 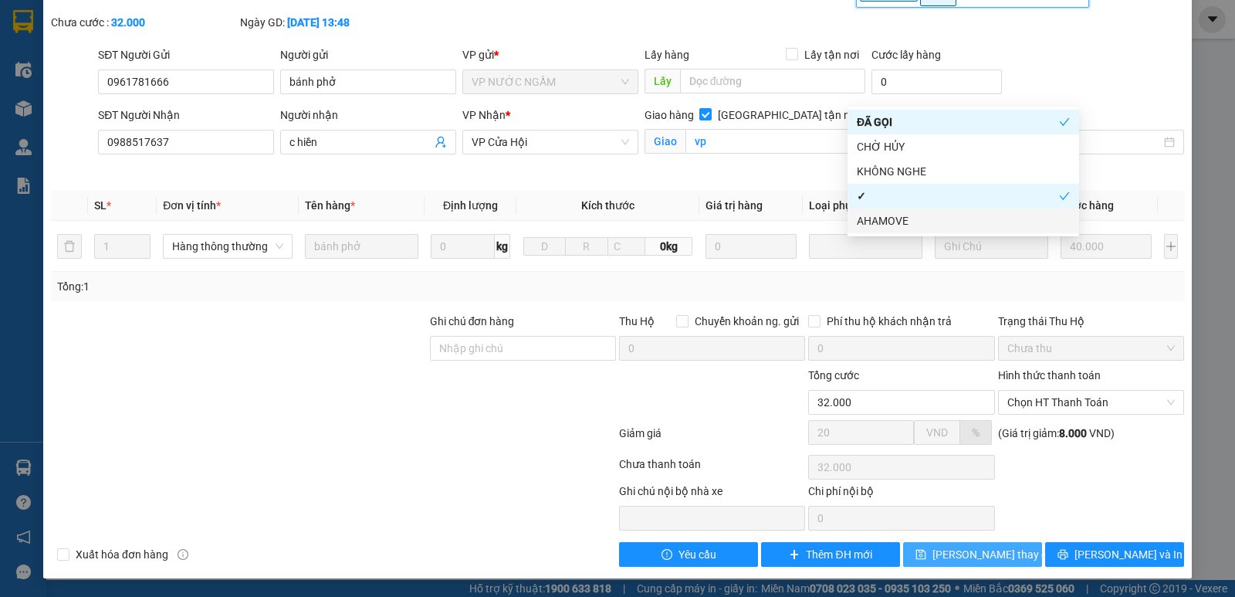 What do you see at coordinates (441, 142) in the screenshot?
I see `span: user-add` at bounding box center [441, 142].